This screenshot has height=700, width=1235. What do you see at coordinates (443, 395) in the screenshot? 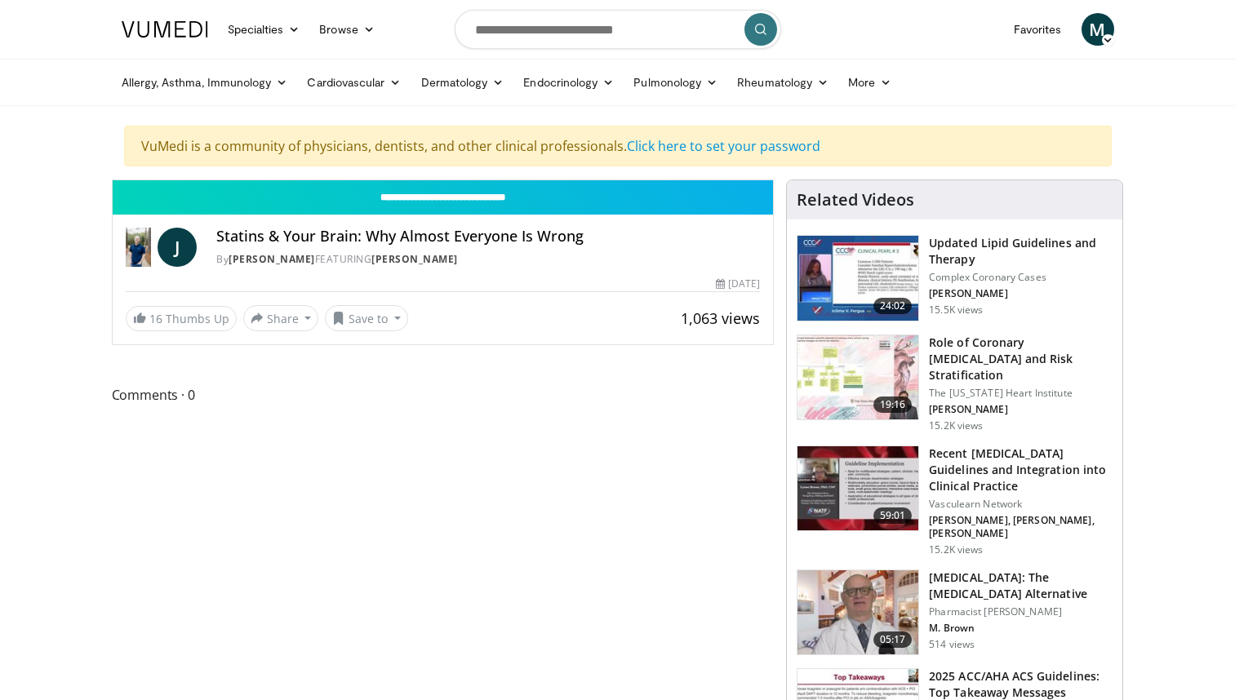
I see `span: Comments 0` at bounding box center [443, 395].